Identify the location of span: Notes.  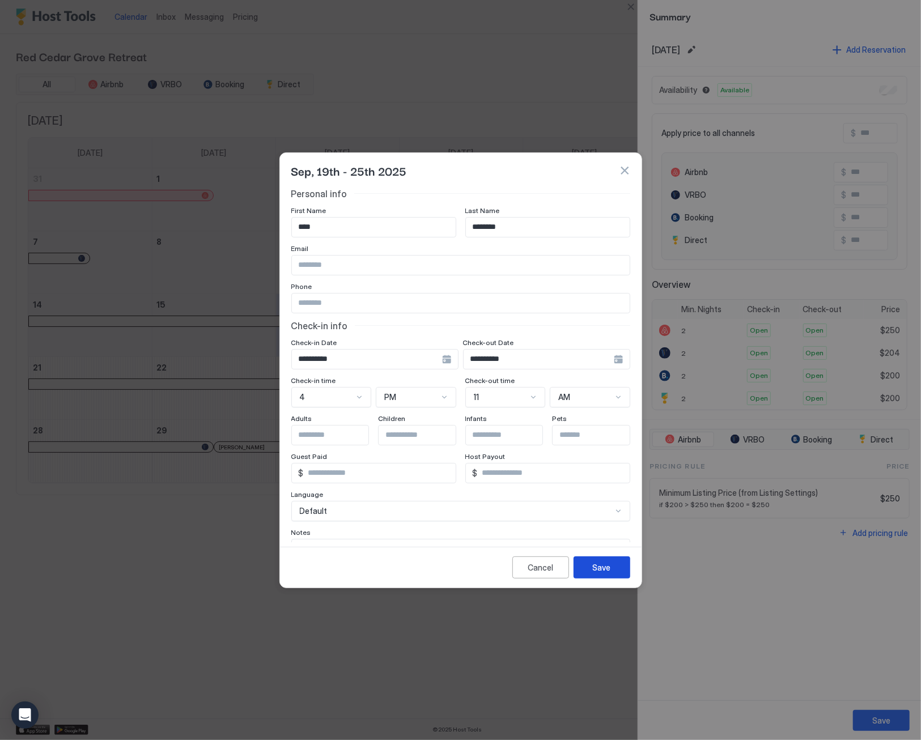
(301, 532).